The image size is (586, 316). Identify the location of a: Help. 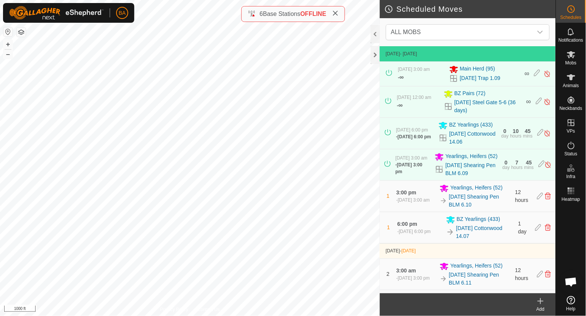
(571, 303).